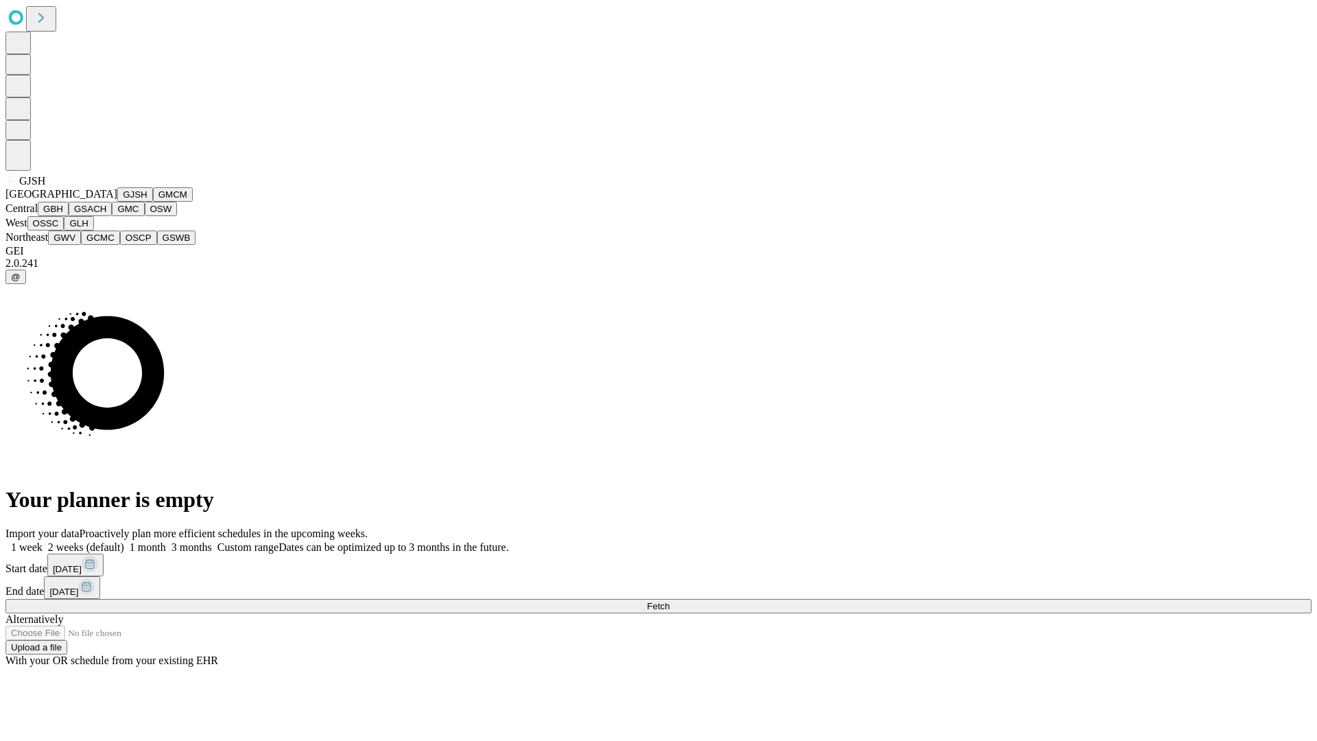  I want to click on span: Fetch, so click(658, 606).